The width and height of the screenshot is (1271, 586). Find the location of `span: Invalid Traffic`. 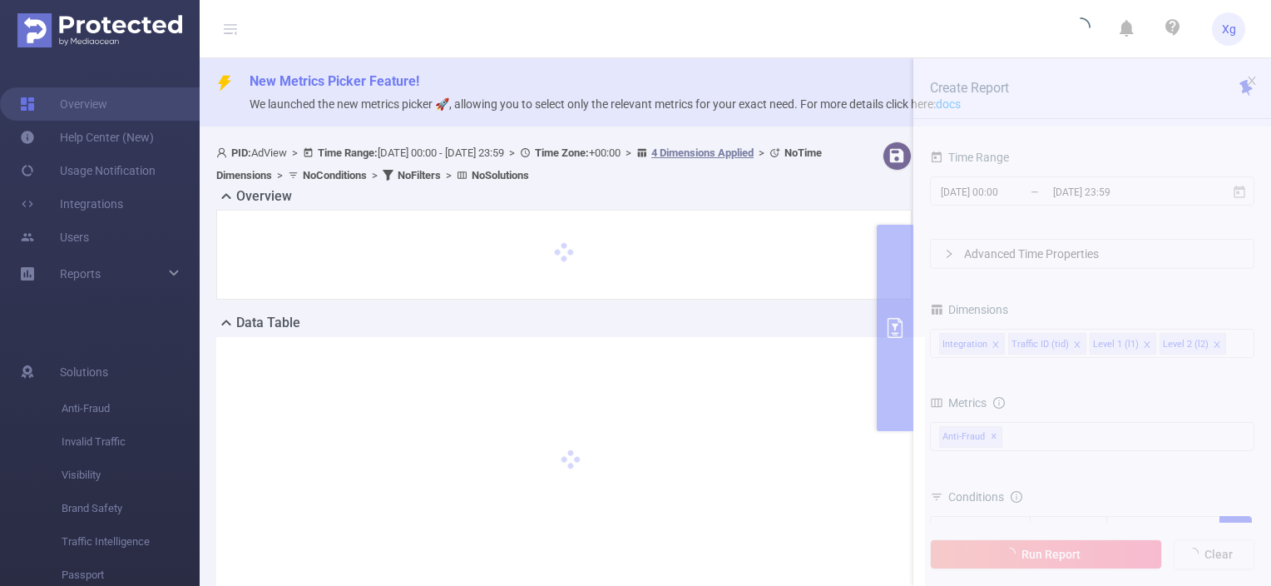

span: Invalid Traffic is located at coordinates (131, 442).